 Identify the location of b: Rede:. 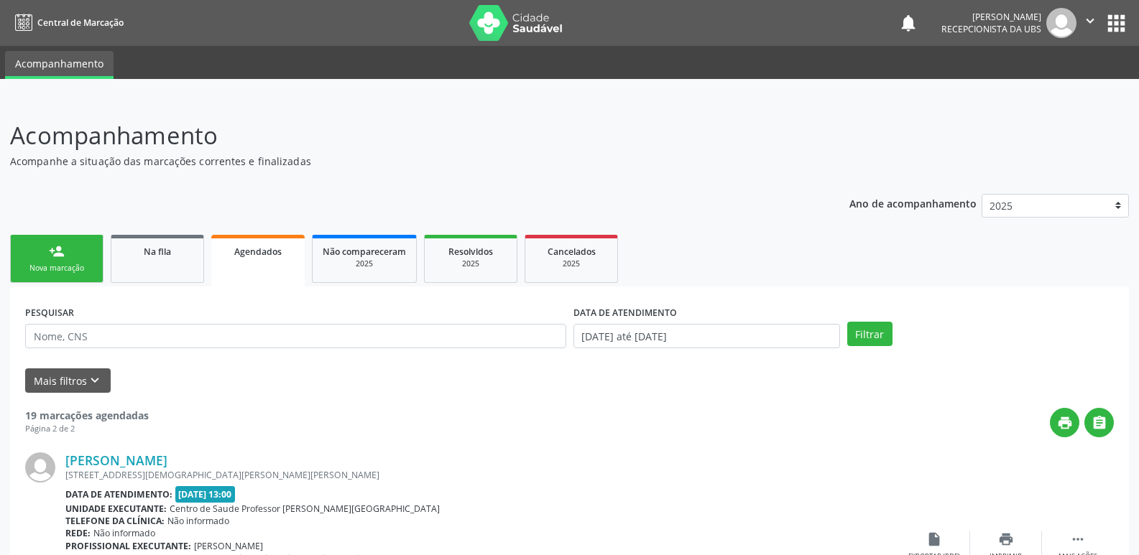
(78, 533).